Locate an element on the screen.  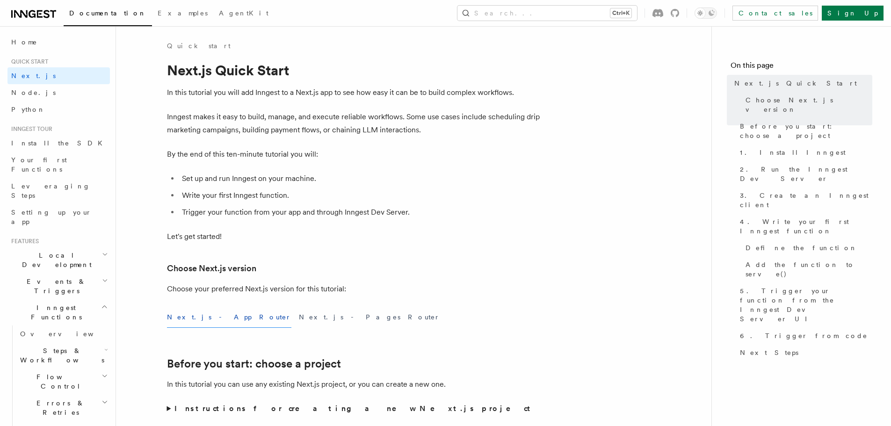
button: Errors & Retries is located at coordinates (63, 408).